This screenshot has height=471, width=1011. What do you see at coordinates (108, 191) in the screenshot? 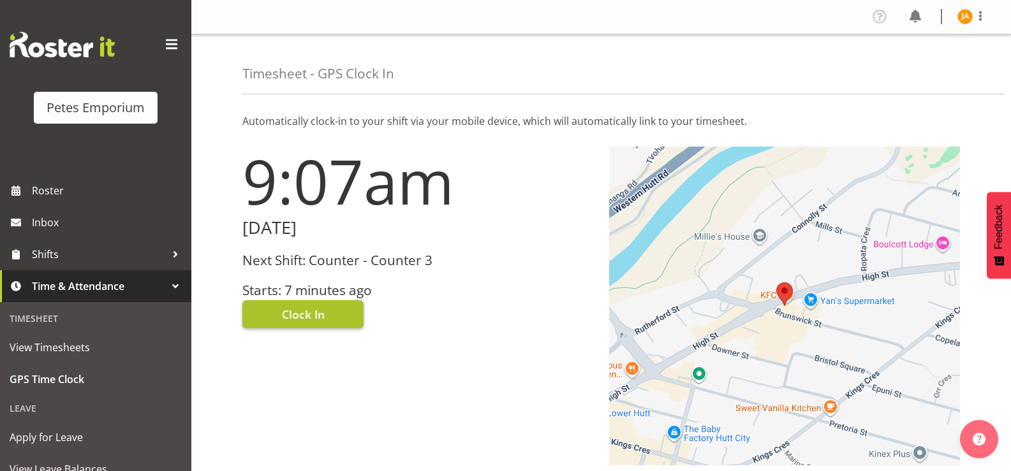
I see `span: Roster` at bounding box center [108, 191].